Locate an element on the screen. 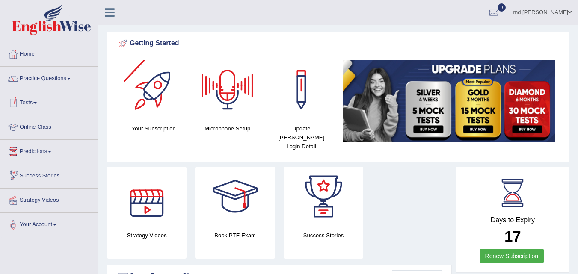  b: 17 is located at coordinates (512, 236).